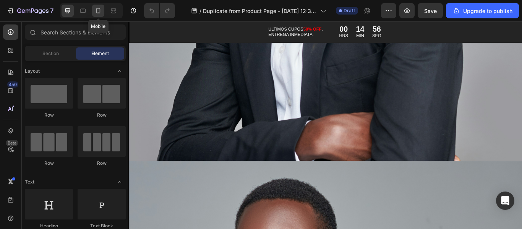 Image resolution: width=522 pixels, height=229 pixels. Describe the element at coordinates (159, 11) in the screenshot. I see `div: Undo/Redo` at that location.